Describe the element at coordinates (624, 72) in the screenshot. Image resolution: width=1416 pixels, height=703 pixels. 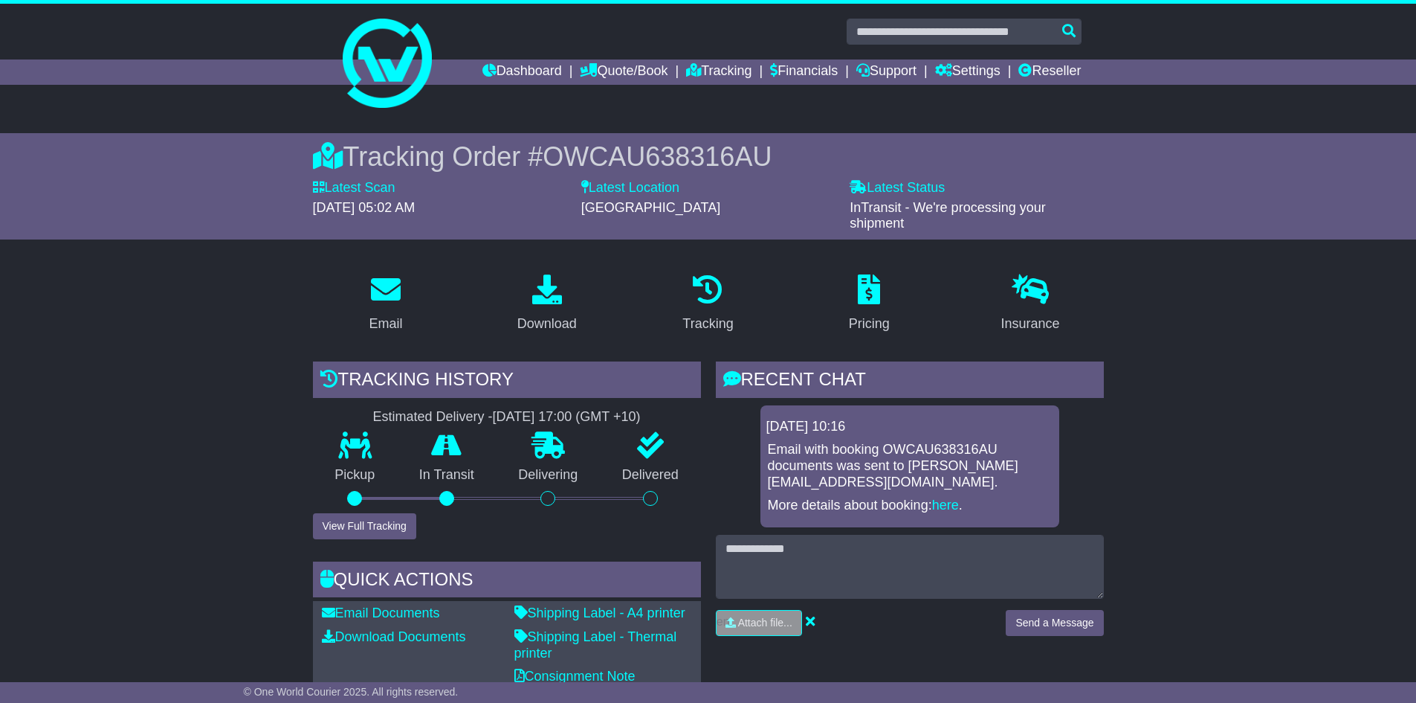
I see `a: Quote/Book` at that location.